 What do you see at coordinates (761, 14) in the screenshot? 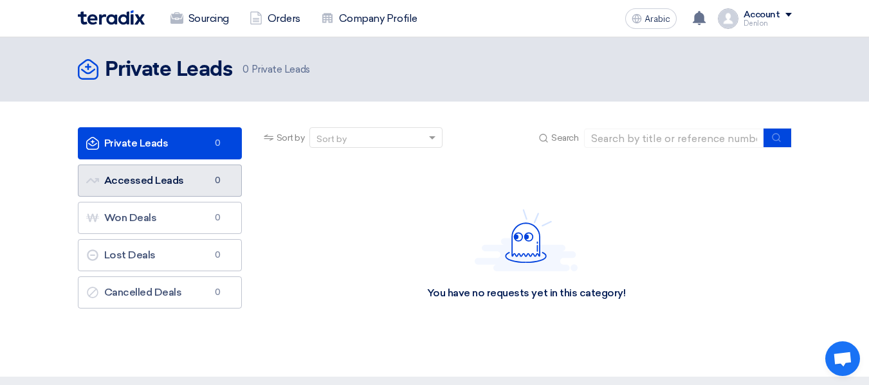
I see `font: Account` at bounding box center [761, 14].